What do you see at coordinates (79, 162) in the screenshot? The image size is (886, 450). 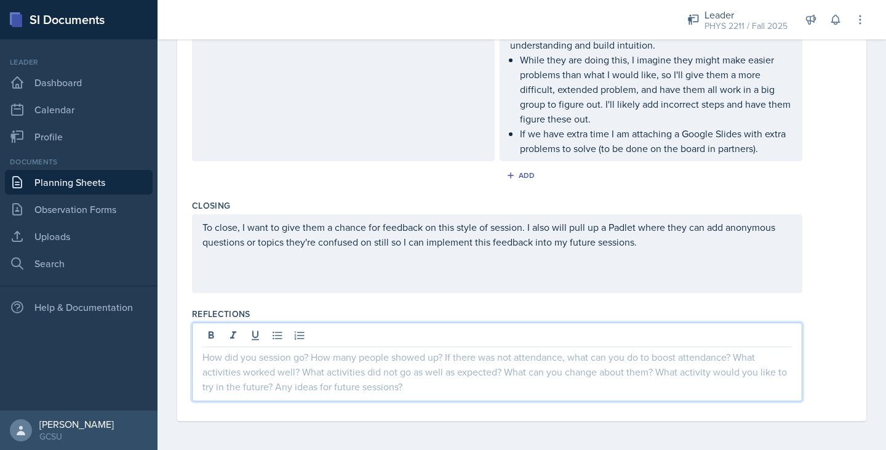 I see `div: Documents` at bounding box center [79, 162].